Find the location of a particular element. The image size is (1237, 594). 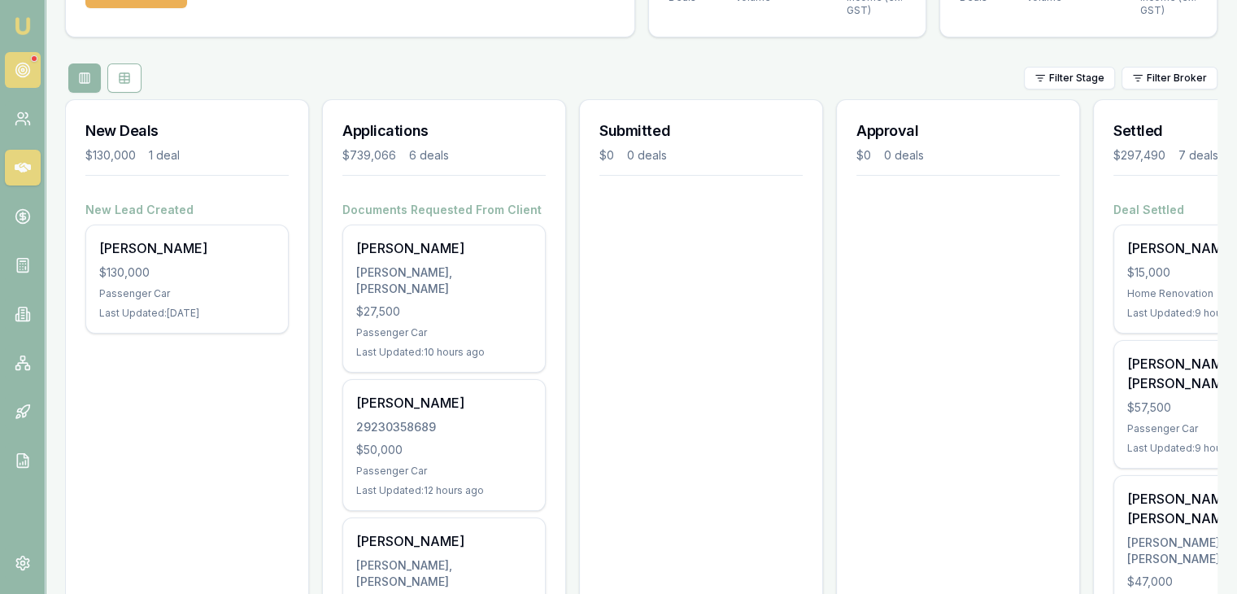

div: 7 deals is located at coordinates (1198, 155).